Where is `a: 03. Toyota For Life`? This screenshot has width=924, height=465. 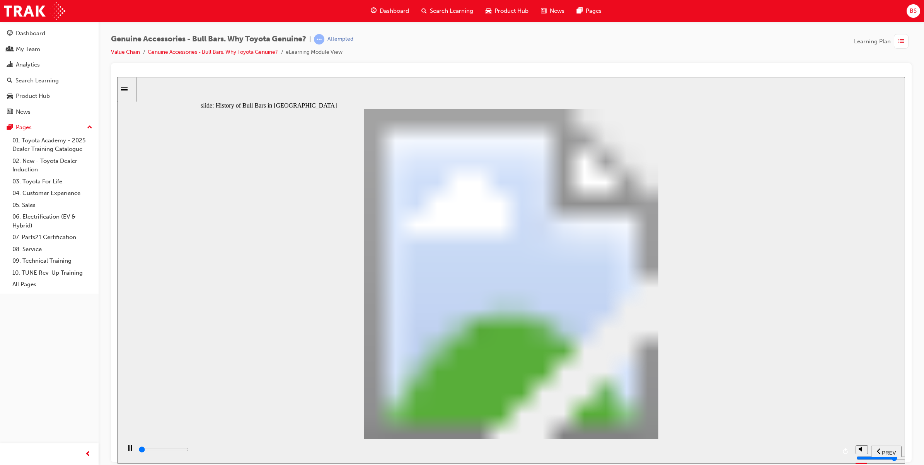
a: 03. Toyota For Life is located at coordinates (52, 181).